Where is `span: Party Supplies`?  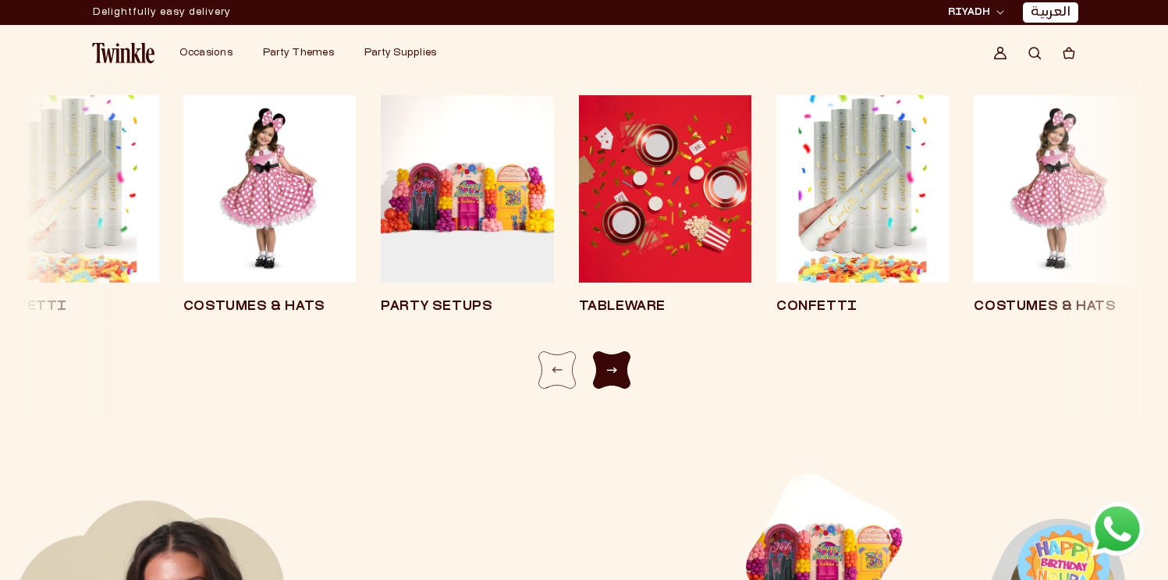 span: Party Supplies is located at coordinates (400, 53).